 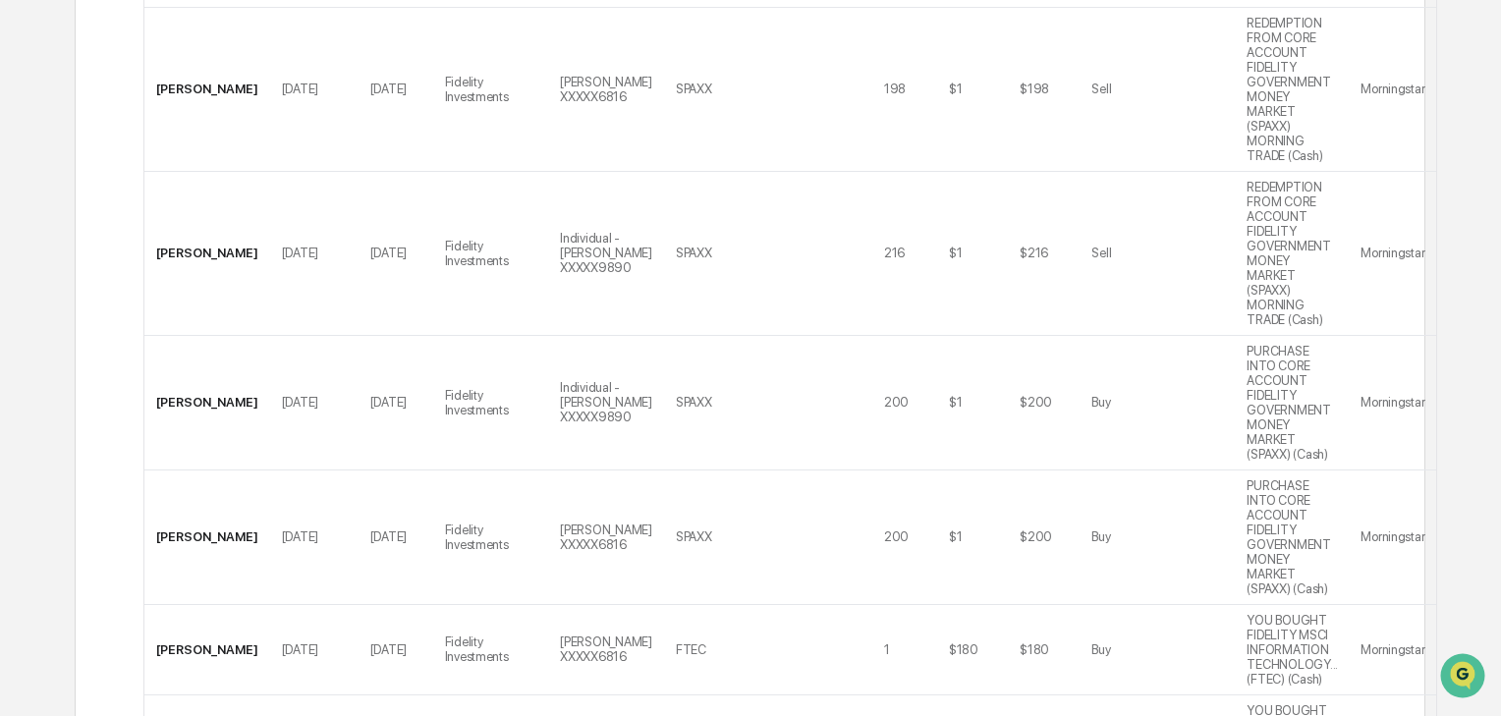 I want to click on p: How can we help?, so click(x=189, y=57).